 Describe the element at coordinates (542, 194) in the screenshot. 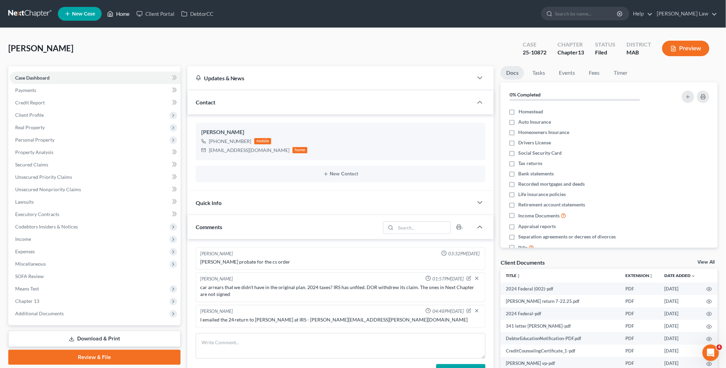

I see `span: Life insurance policies` at that location.